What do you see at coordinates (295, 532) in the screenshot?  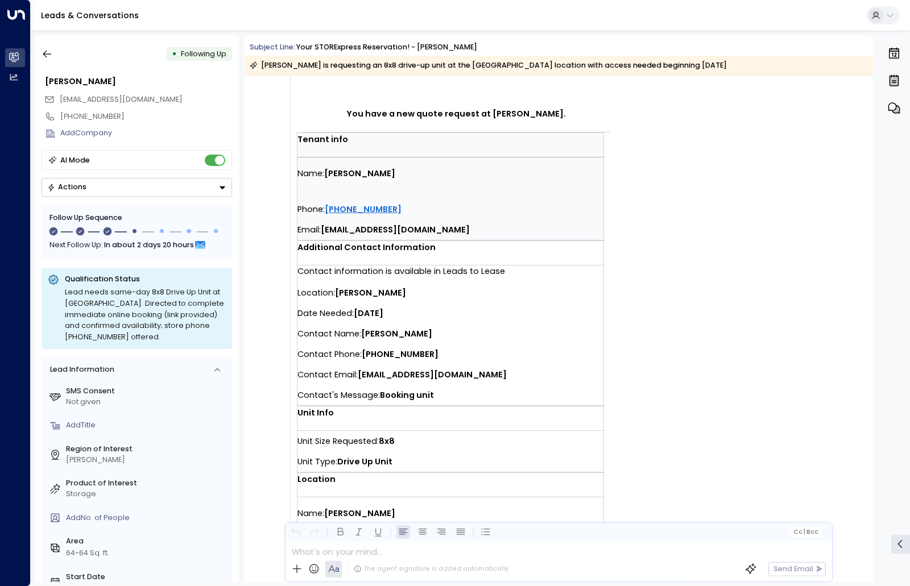 I see `button: Undo` at bounding box center [295, 532].